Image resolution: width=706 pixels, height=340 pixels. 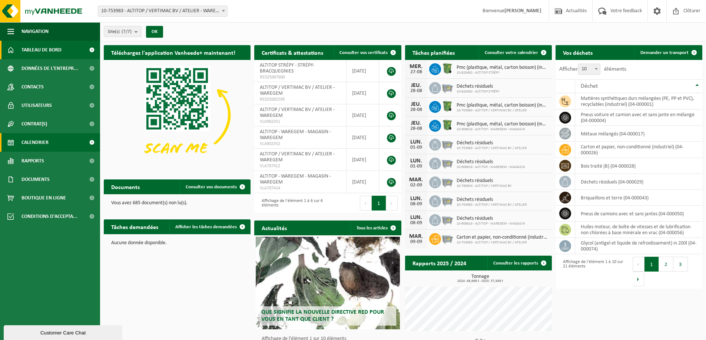 I want to click on button: Site(s)(7/7), so click(x=123, y=31).